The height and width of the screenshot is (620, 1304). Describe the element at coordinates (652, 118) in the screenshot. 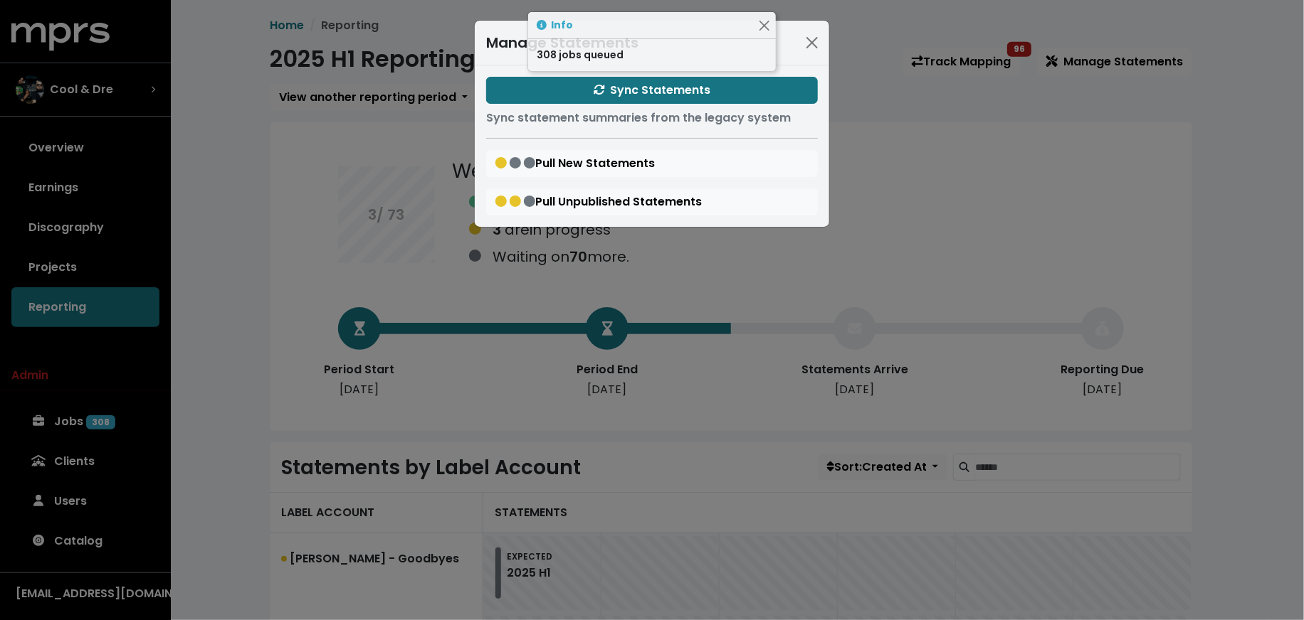

I see `p: Sync statement summaries from the legacy system` at that location.